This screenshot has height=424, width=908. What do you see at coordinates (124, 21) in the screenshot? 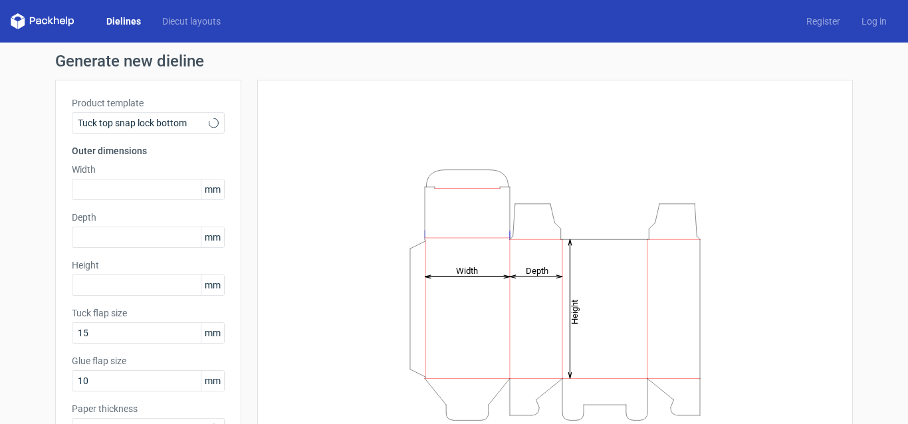
I see `a: Dielines` at bounding box center [124, 21].